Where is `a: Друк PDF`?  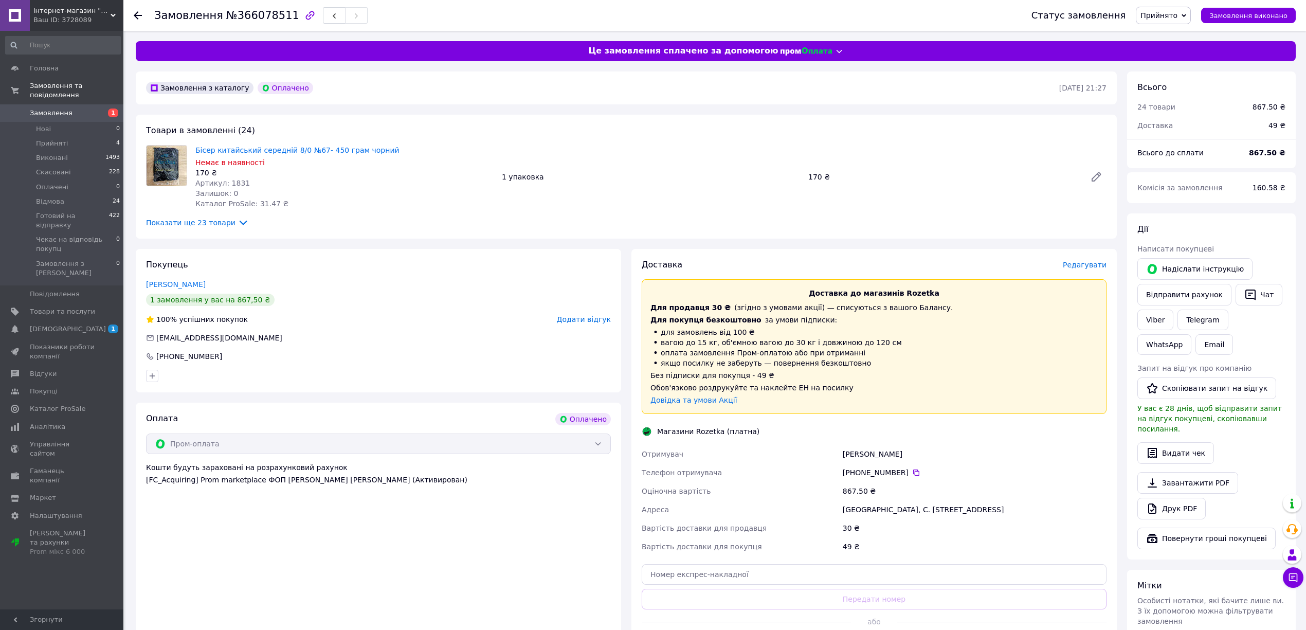
a: Друк PDF is located at coordinates (1171, 508).